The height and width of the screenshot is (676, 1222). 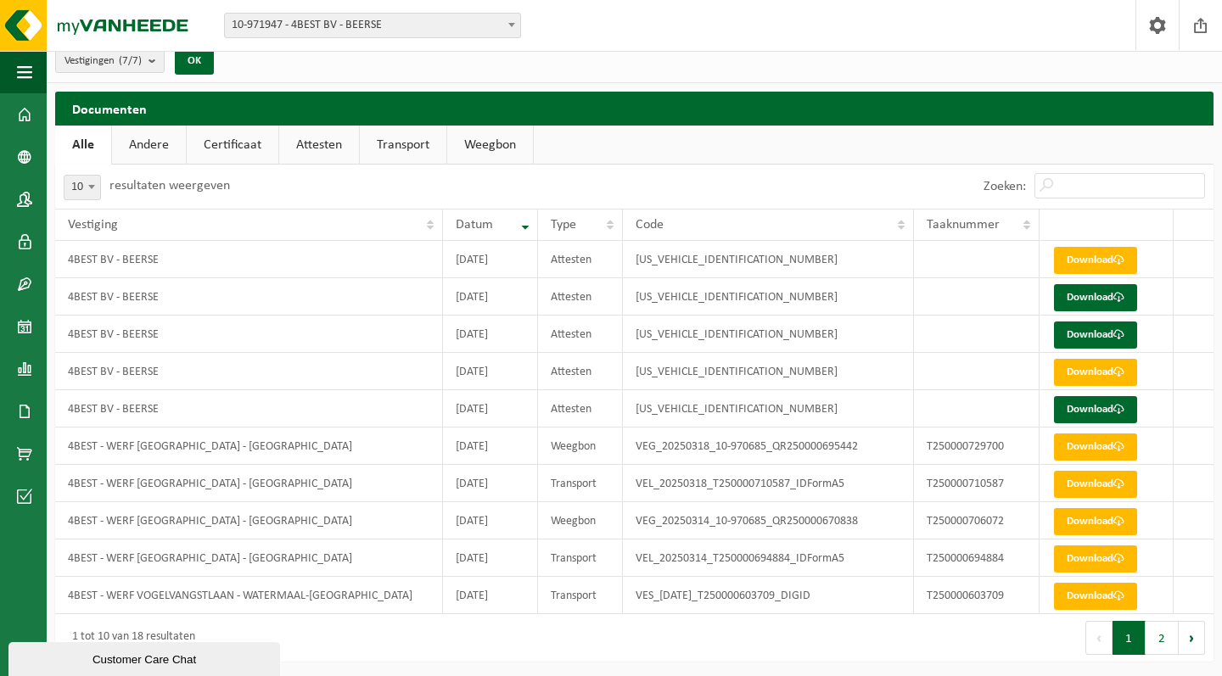 What do you see at coordinates (194, 61) in the screenshot?
I see `button: OK` at bounding box center [194, 61].